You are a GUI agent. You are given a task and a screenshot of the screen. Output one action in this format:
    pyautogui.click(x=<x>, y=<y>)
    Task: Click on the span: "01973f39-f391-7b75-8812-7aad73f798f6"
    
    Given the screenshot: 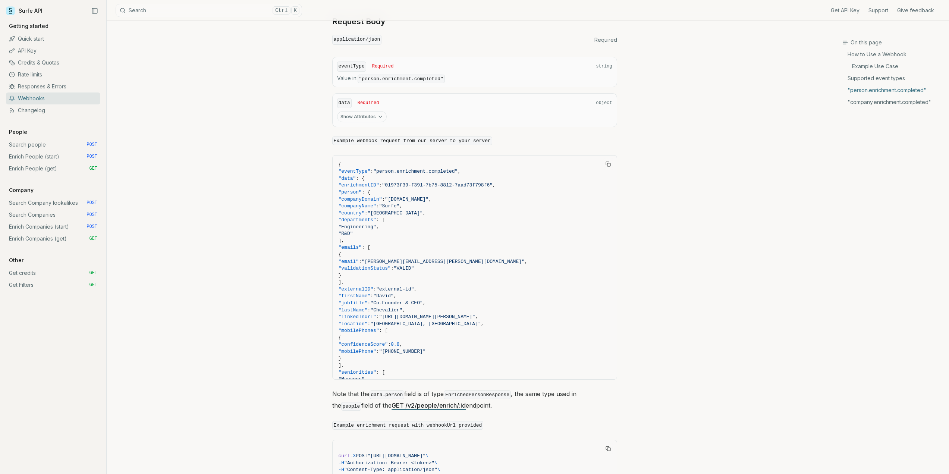 What is the action you would take?
    pyautogui.click(x=437, y=185)
    